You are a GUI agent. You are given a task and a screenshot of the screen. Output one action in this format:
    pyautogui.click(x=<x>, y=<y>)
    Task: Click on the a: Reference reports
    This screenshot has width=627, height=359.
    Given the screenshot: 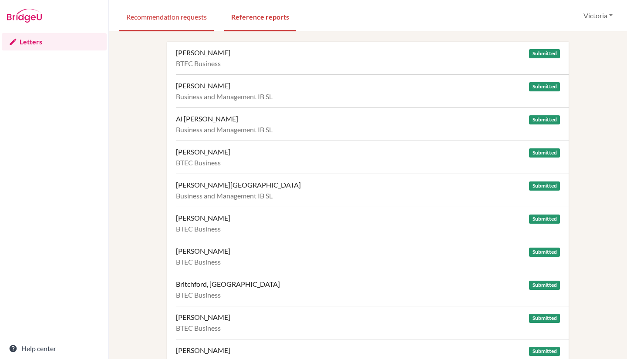 What is the action you would take?
    pyautogui.click(x=260, y=16)
    